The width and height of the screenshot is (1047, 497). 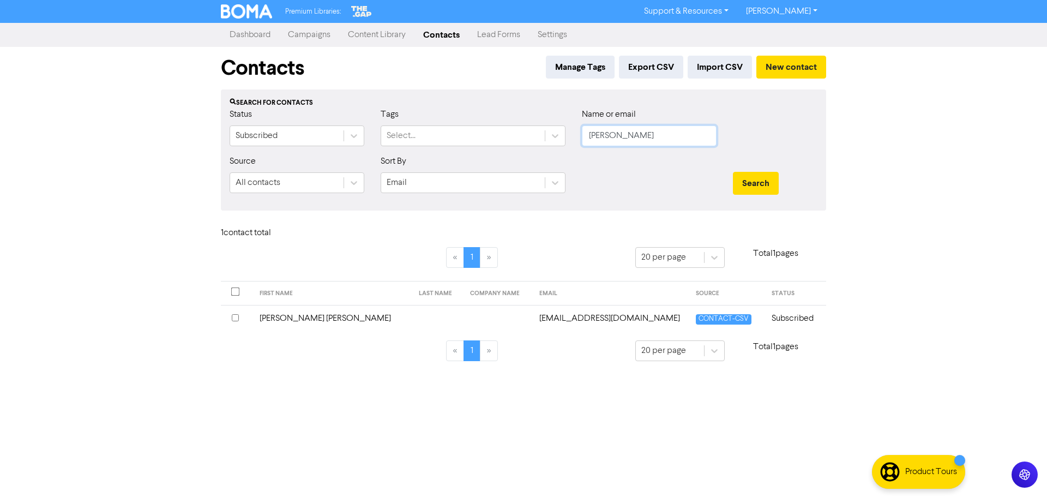 What do you see at coordinates (397, 183) in the screenshot?
I see `div: Email` at bounding box center [397, 183].